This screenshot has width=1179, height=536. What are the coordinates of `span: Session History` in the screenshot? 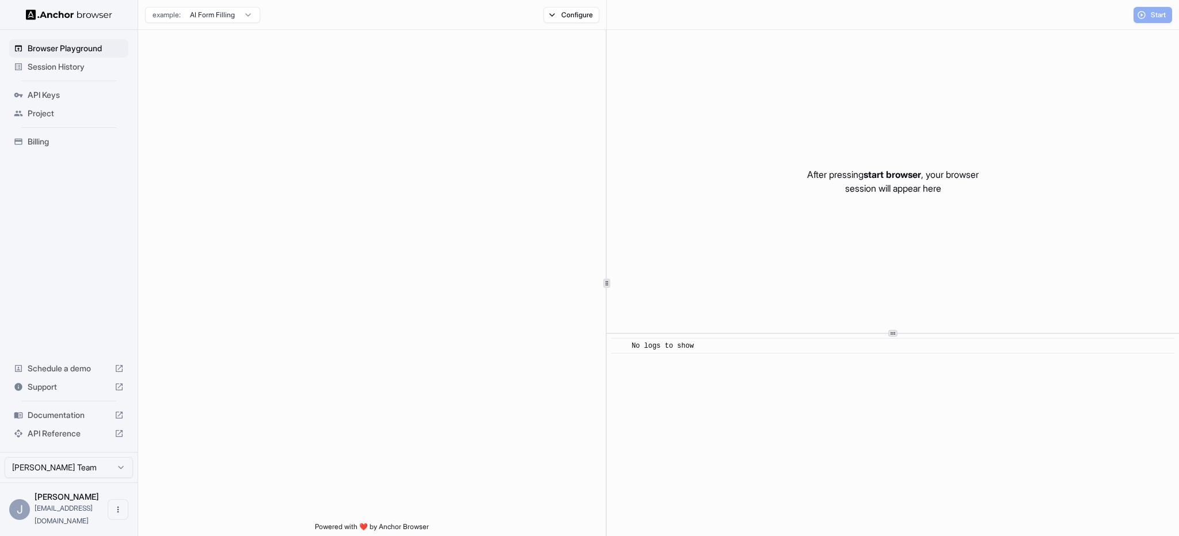 It's located at (75, 67).